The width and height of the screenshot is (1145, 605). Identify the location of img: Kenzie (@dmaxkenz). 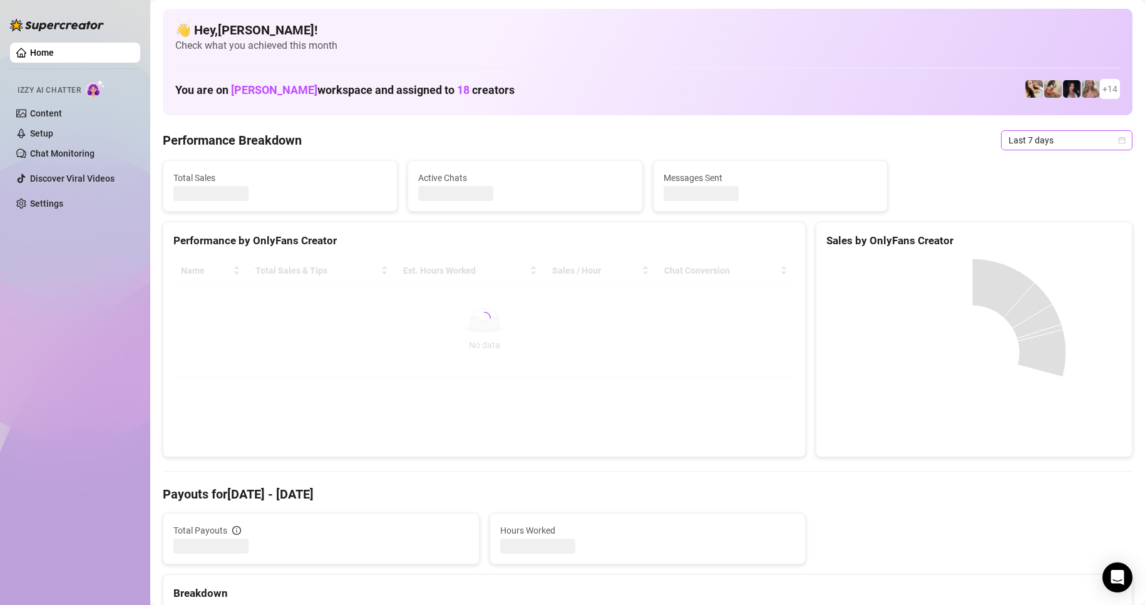
(1091, 89).